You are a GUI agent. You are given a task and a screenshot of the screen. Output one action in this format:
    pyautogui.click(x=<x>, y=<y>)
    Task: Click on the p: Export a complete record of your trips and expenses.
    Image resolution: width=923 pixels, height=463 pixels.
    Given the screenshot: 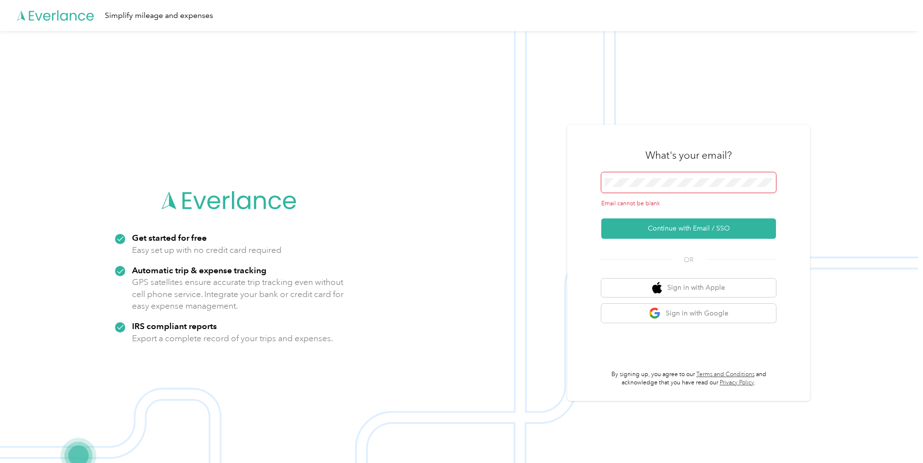 What is the action you would take?
    pyautogui.click(x=233, y=338)
    